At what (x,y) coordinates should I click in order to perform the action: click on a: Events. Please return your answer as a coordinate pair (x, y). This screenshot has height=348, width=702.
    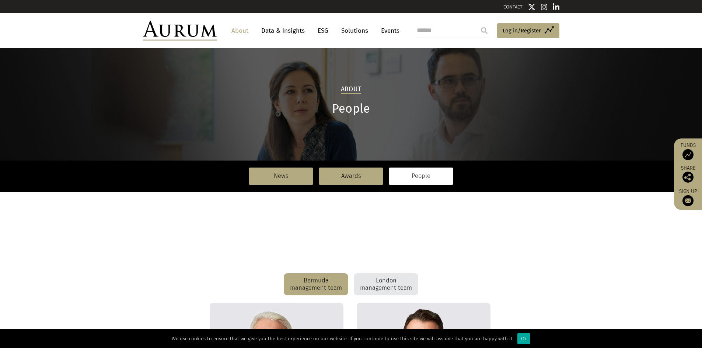
    Looking at the image, I should click on (389, 31).